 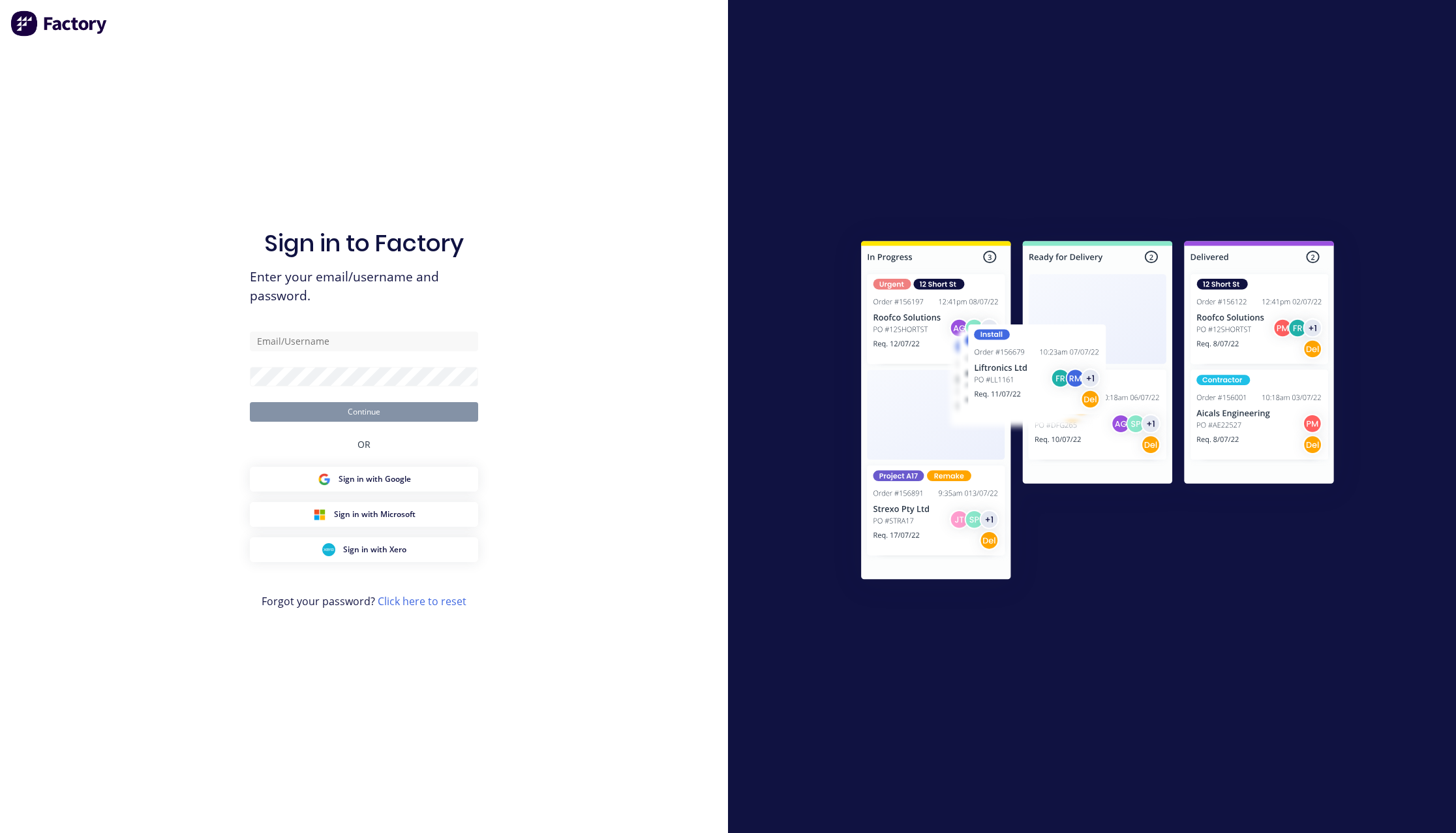 I want to click on button: Xero Sign inSign in with Xero, so click(x=364, y=550).